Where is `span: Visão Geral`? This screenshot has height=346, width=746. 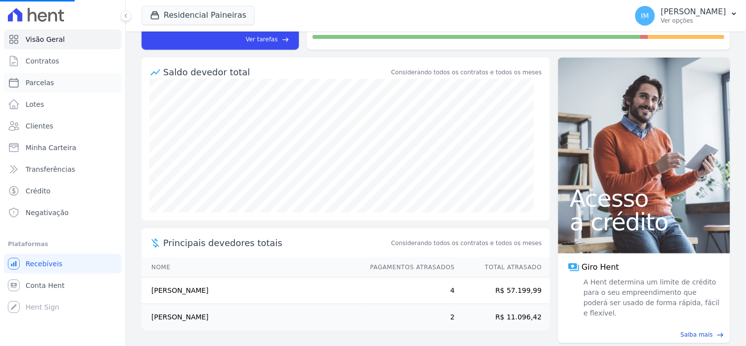 span: Visão Geral is located at coordinates (45, 39).